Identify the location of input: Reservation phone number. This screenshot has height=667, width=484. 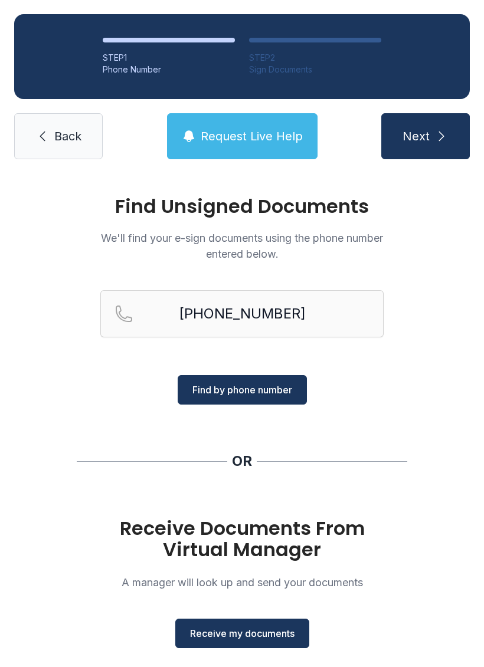
(242, 314).